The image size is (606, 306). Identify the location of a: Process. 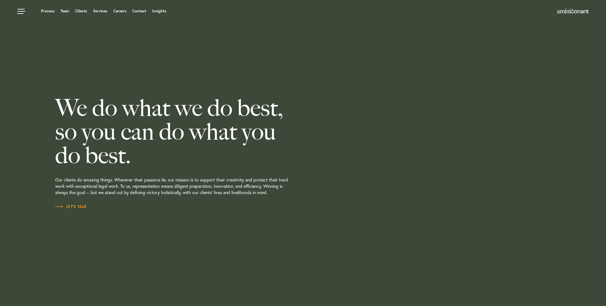
(48, 11).